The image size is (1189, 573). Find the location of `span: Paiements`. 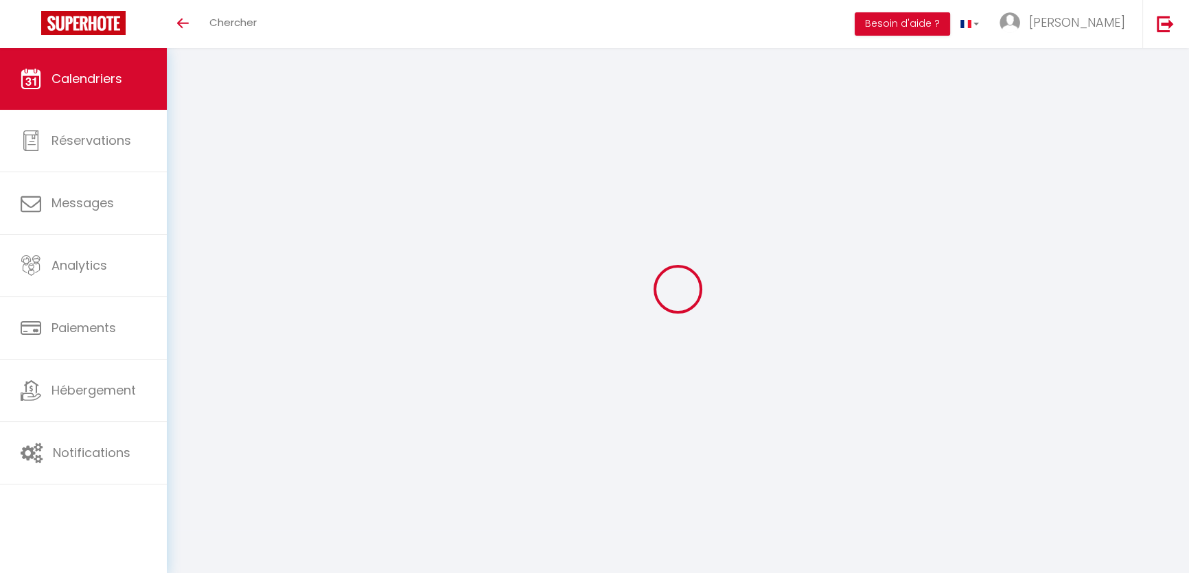

span: Paiements is located at coordinates (84, 327).